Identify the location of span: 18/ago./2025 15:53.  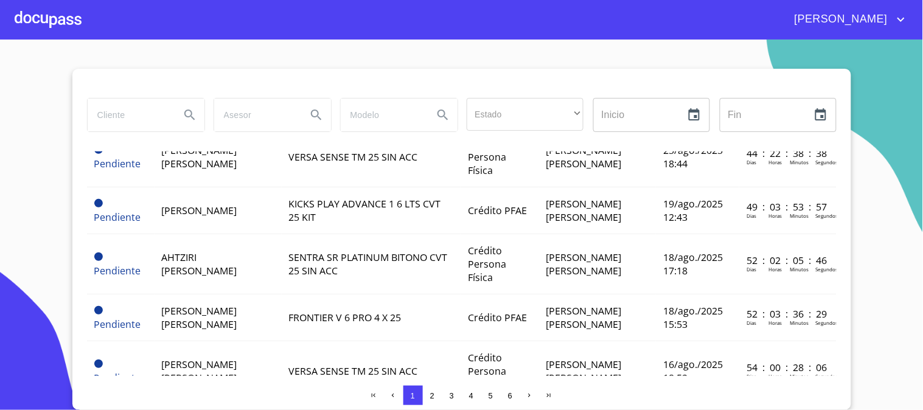
(693, 318).